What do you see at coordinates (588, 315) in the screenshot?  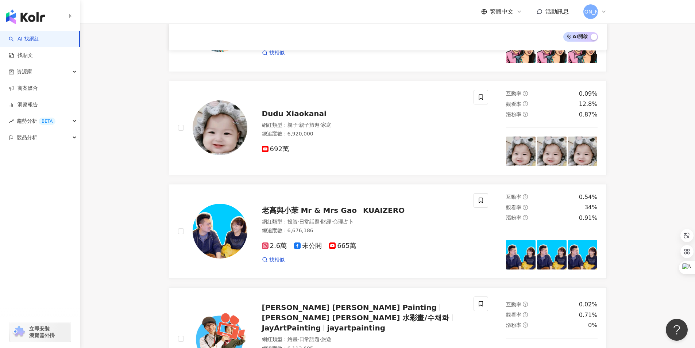 I see `div: 0.71%` at bounding box center [588, 315].